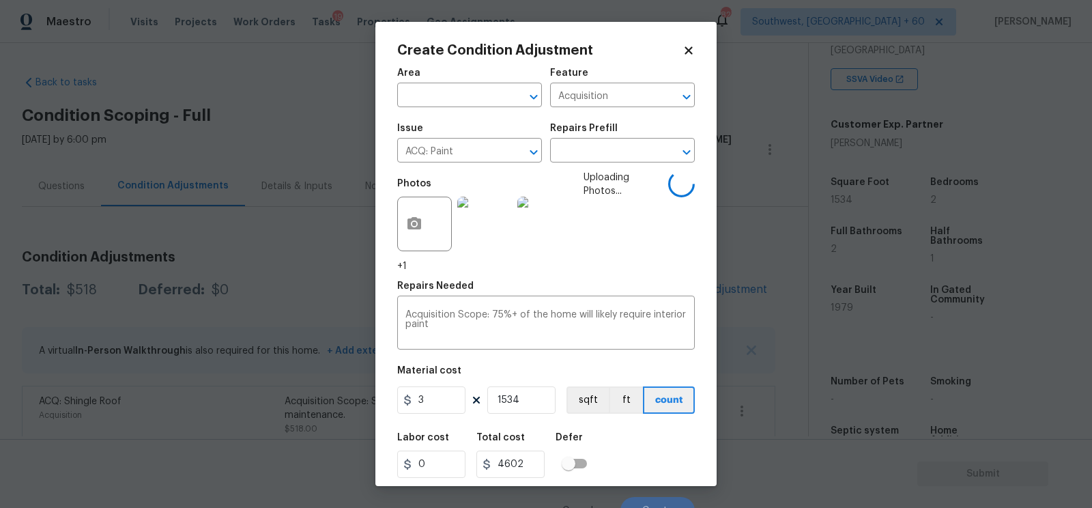 The width and height of the screenshot is (1092, 508). I want to click on h2: Create Condition Adjustment, so click(540, 51).